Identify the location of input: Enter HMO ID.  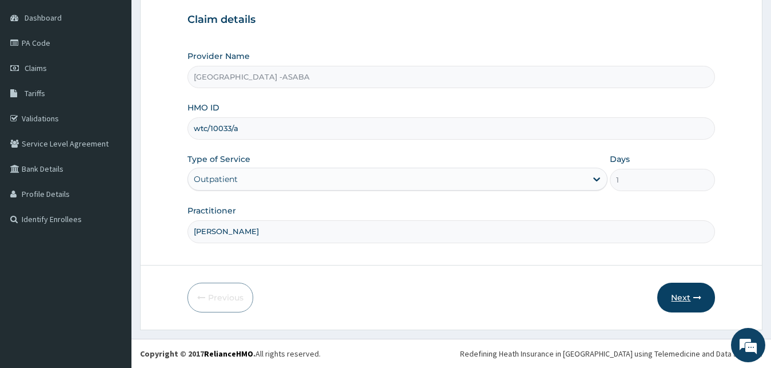
(452, 128).